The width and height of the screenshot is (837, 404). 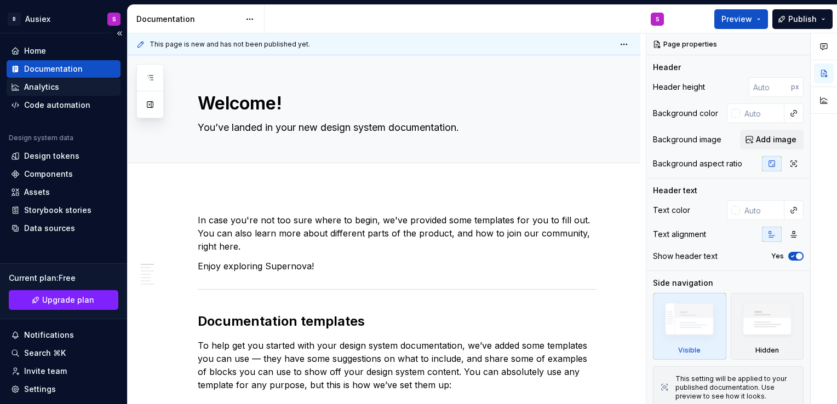 I want to click on div: Invite team, so click(x=45, y=371).